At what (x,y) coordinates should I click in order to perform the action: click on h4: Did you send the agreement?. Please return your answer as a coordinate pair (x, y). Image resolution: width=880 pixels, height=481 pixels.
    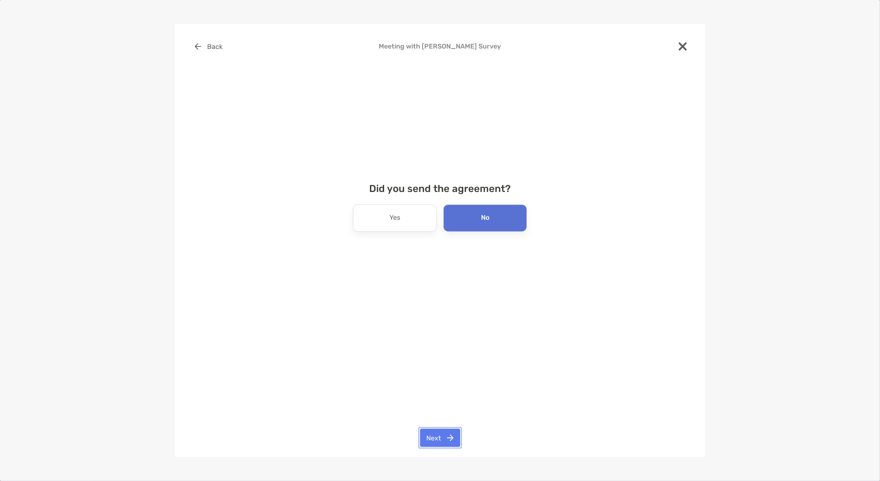
    Looking at the image, I should click on (440, 189).